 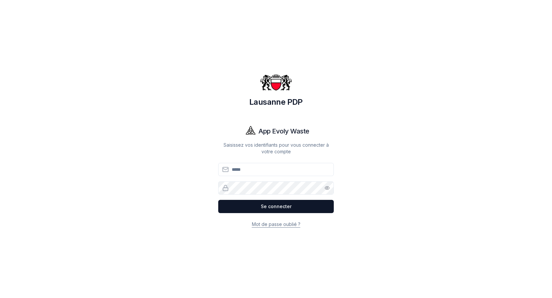 I want to click on h1: Lausanne PDP, so click(x=276, y=102).